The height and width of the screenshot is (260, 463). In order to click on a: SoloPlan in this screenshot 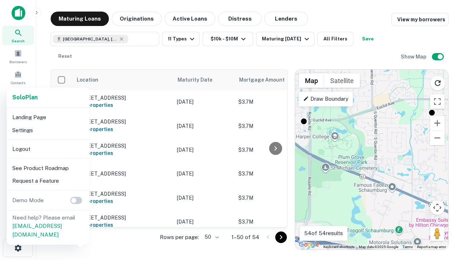, I will do `click(25, 98)`.